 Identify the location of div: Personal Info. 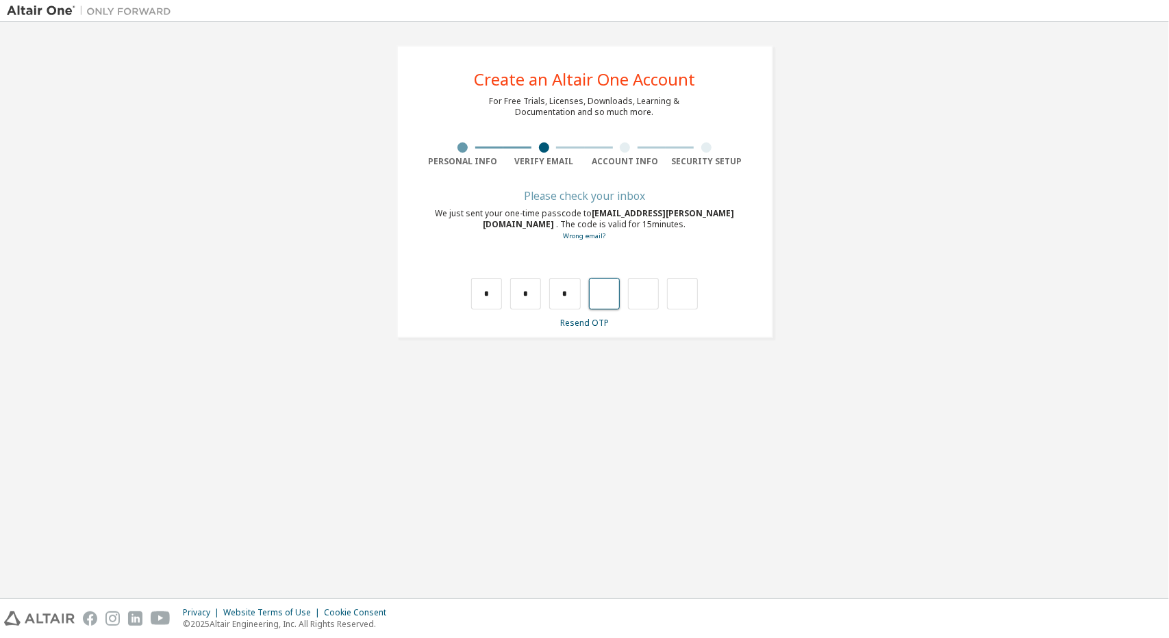
(463, 162).